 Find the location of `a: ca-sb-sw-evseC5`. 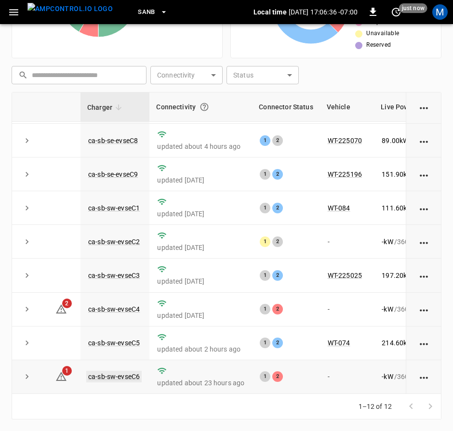

a: ca-sb-sw-evseC5 is located at coordinates (114, 343).